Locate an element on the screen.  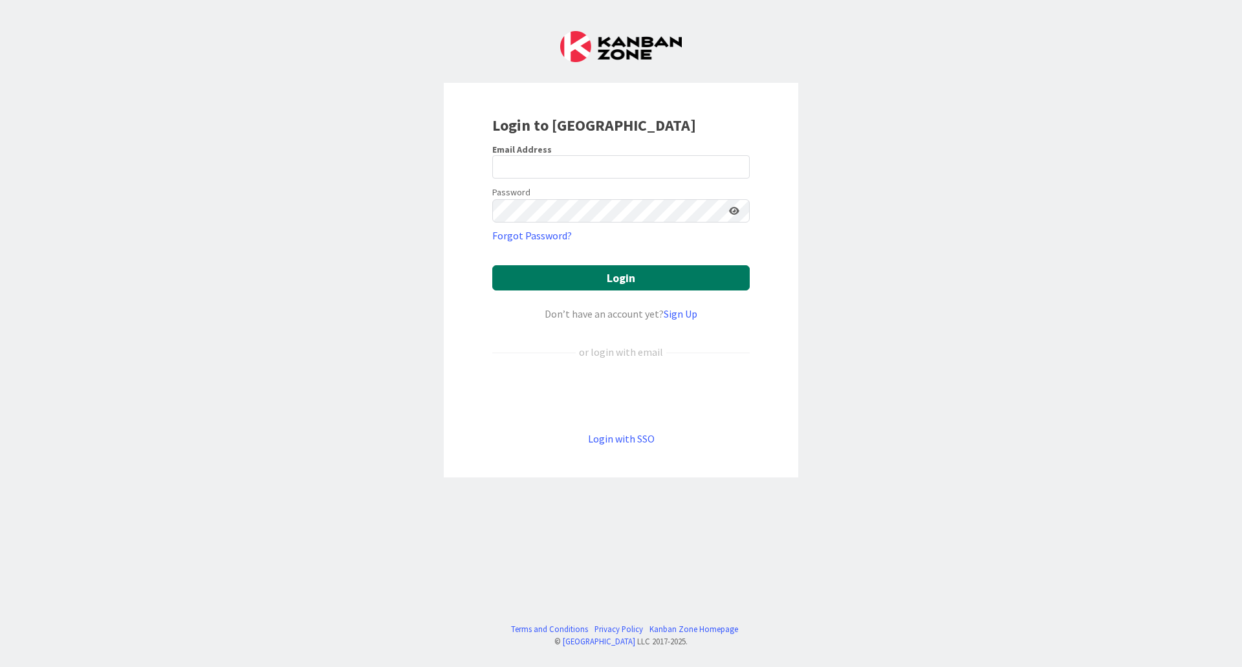
label: Email Address is located at coordinates (522, 149).